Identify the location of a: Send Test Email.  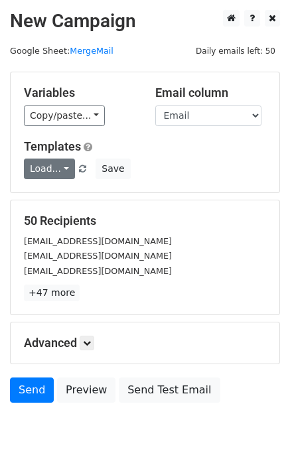
(169, 390).